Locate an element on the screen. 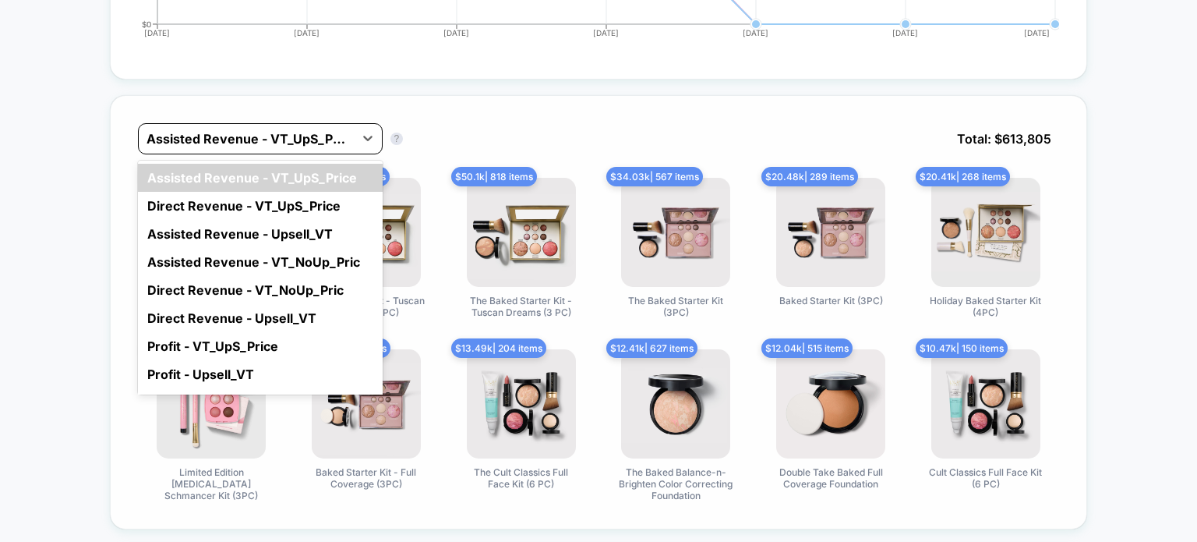 The width and height of the screenshot is (1197, 542). img: Holiday Baked Starter Kit (4PC) is located at coordinates (986, 232).